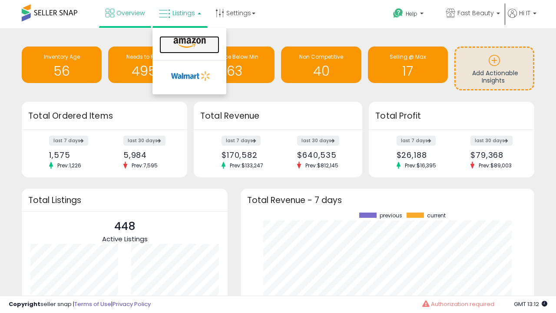 This screenshot has height=313, width=556. Describe the element at coordinates (278, 116) in the screenshot. I see `h3: Total Revenue` at that location.